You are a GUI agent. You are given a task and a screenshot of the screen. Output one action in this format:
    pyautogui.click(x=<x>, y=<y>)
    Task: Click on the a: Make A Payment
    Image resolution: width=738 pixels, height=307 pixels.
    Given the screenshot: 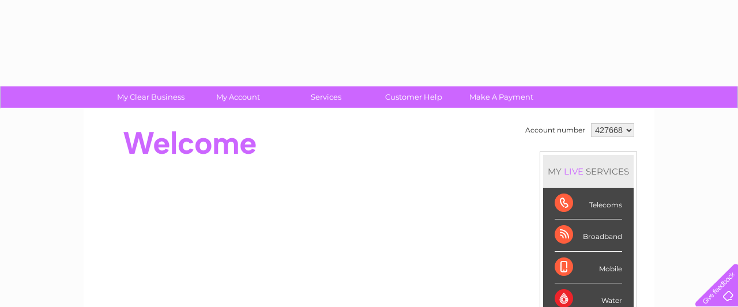 What is the action you would take?
    pyautogui.click(x=501, y=97)
    